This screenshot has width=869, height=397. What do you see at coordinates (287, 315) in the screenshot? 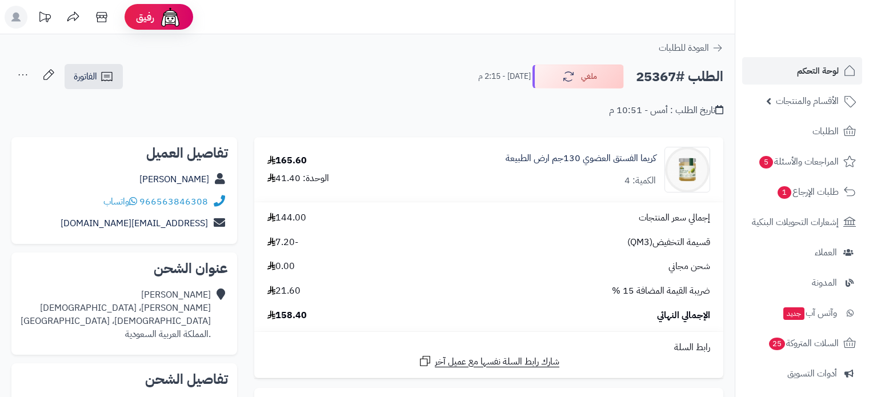
I see `span: 158.40` at bounding box center [287, 315].